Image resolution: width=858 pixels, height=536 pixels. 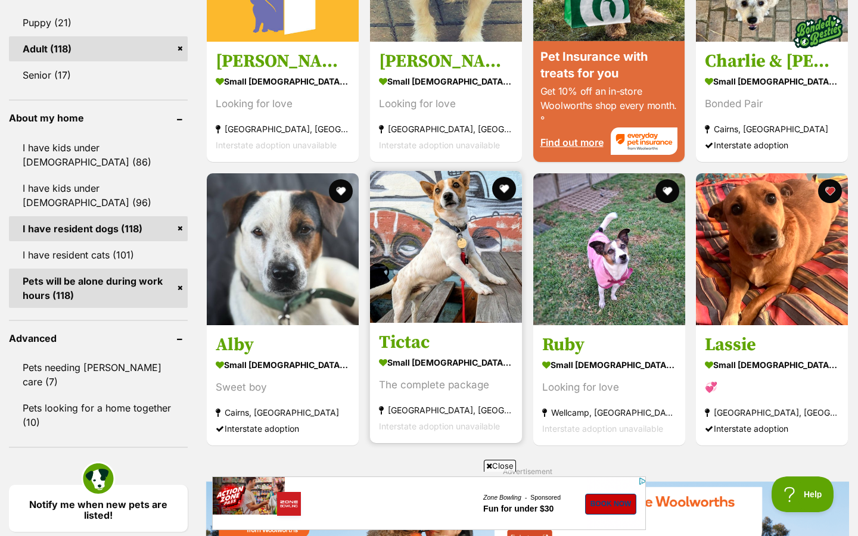 I want to click on img: Tictac - Jack Russell Terrier Dog, so click(x=446, y=247).